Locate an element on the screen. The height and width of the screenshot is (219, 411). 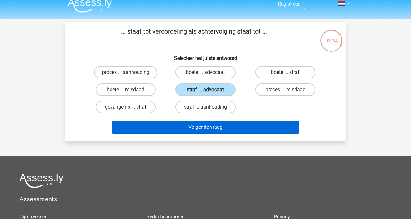
label: boete ... misdaad is located at coordinates (125, 90).